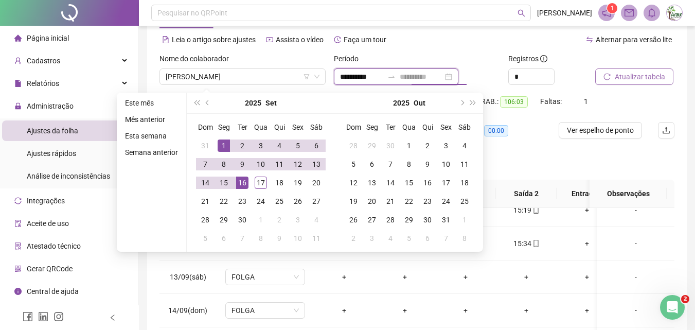  Describe the element at coordinates (298, 164) in the screenshot. I see `div: 12` at that location.